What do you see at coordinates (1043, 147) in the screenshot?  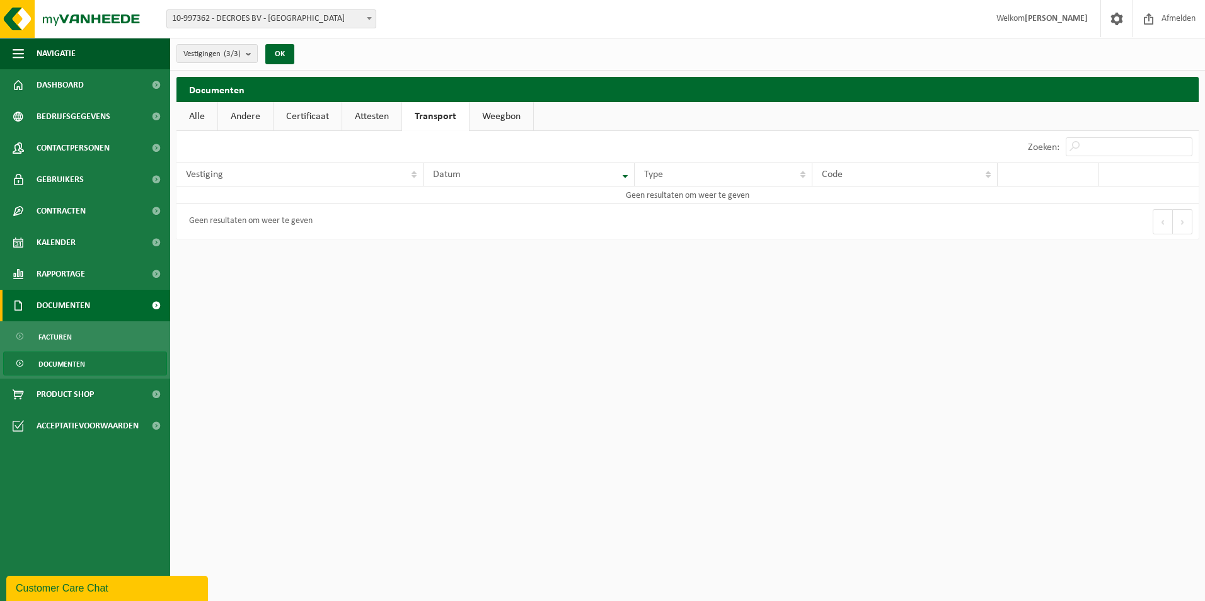 I see `label: Zoeken:` at bounding box center [1043, 147].